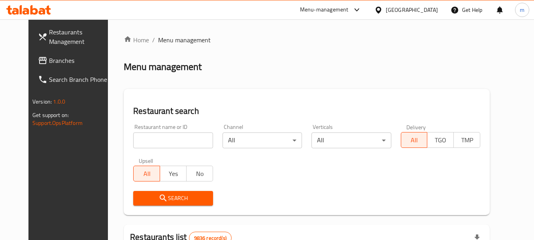 The image size is (534, 240). I want to click on span: 1.0.0, so click(59, 102).